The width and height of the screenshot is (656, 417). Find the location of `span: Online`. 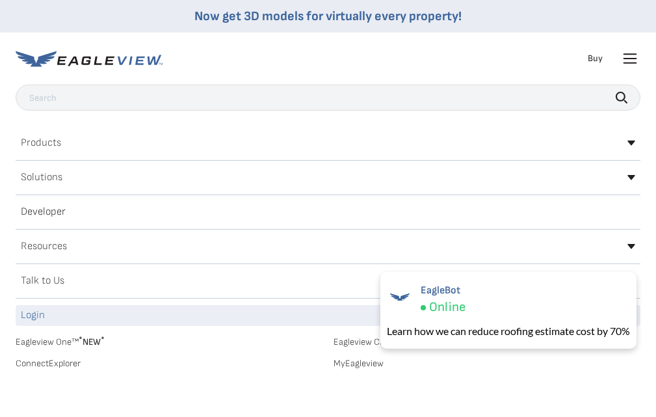

span: Online is located at coordinates (447, 307).